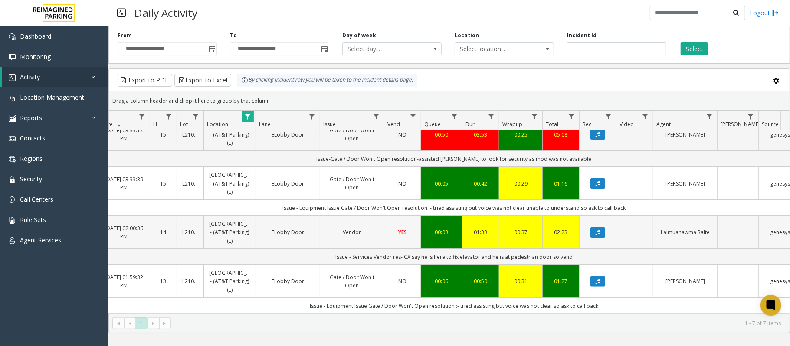 The width and height of the screenshot is (790, 346). I want to click on a: H Filter Menu, so click(169, 116).